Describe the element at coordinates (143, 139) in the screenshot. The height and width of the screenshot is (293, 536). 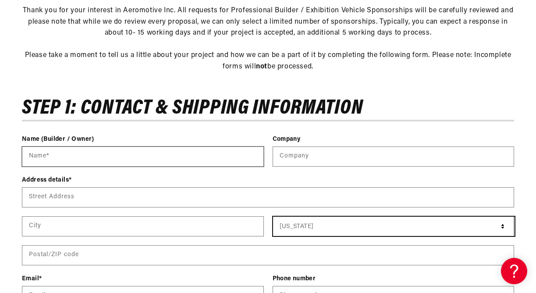
I see `div: Name (Builder / Owner)` at that location.